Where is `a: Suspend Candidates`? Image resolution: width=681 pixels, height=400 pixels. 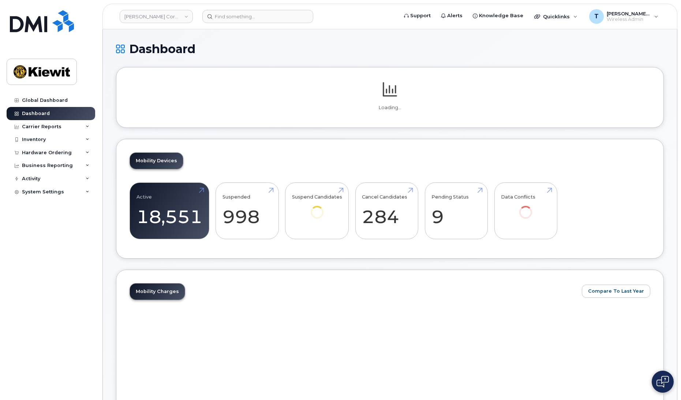
a: Suspend Candidates is located at coordinates (317, 208).